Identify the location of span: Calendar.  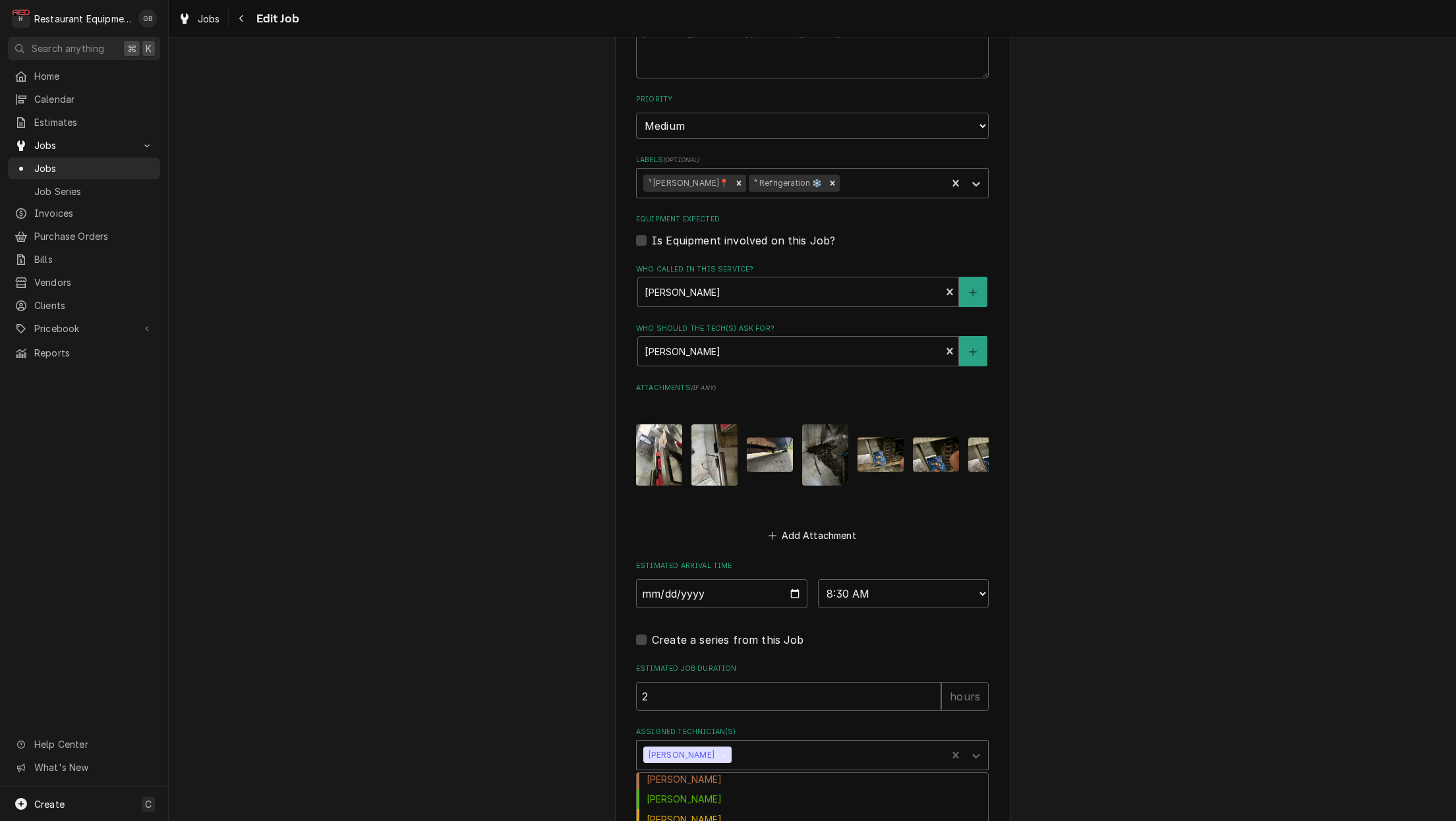
(94, 99).